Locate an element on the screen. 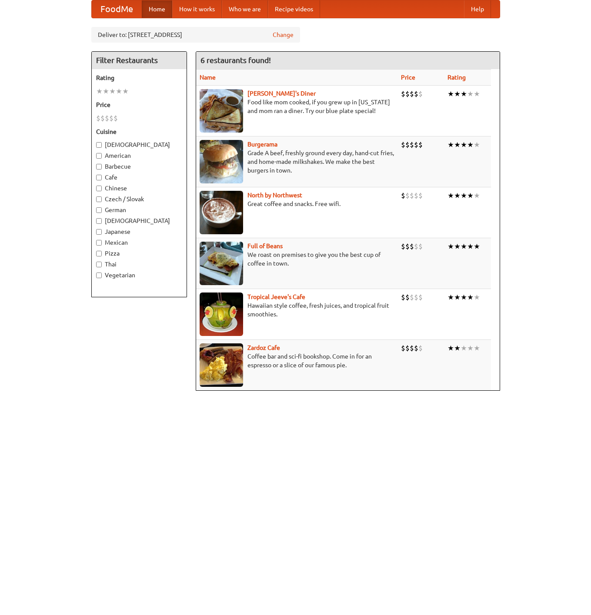 Image resolution: width=591 pixels, height=615 pixels. a: Full of Beans is located at coordinates (265, 246).